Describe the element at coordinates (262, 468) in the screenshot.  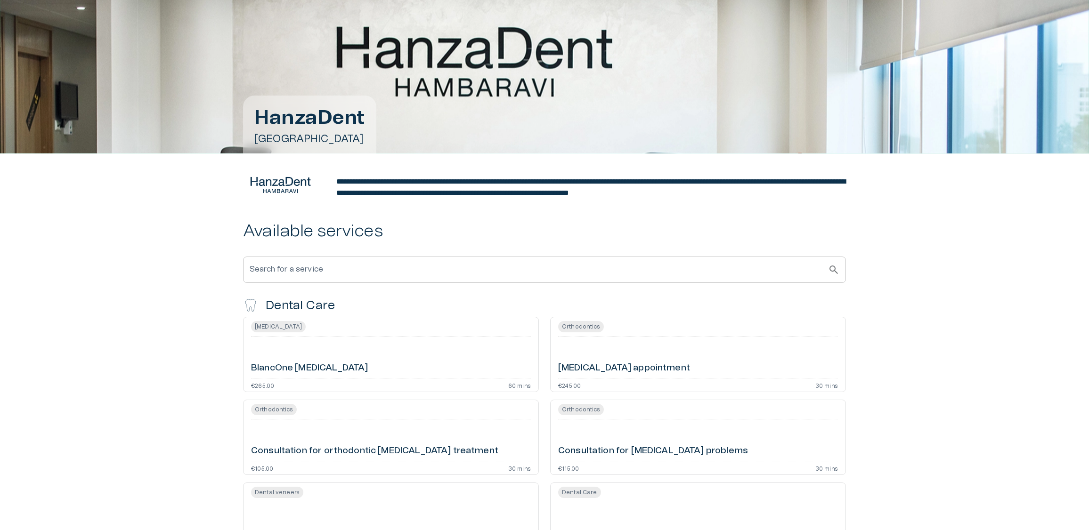
I see `p: €105.00` at that location.